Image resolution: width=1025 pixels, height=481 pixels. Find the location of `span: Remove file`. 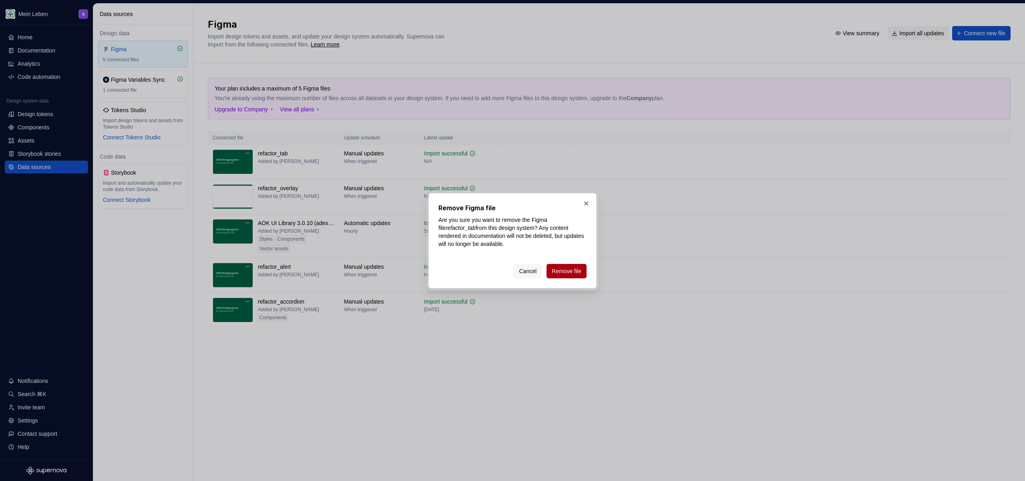

span: Remove file is located at coordinates (567, 271).